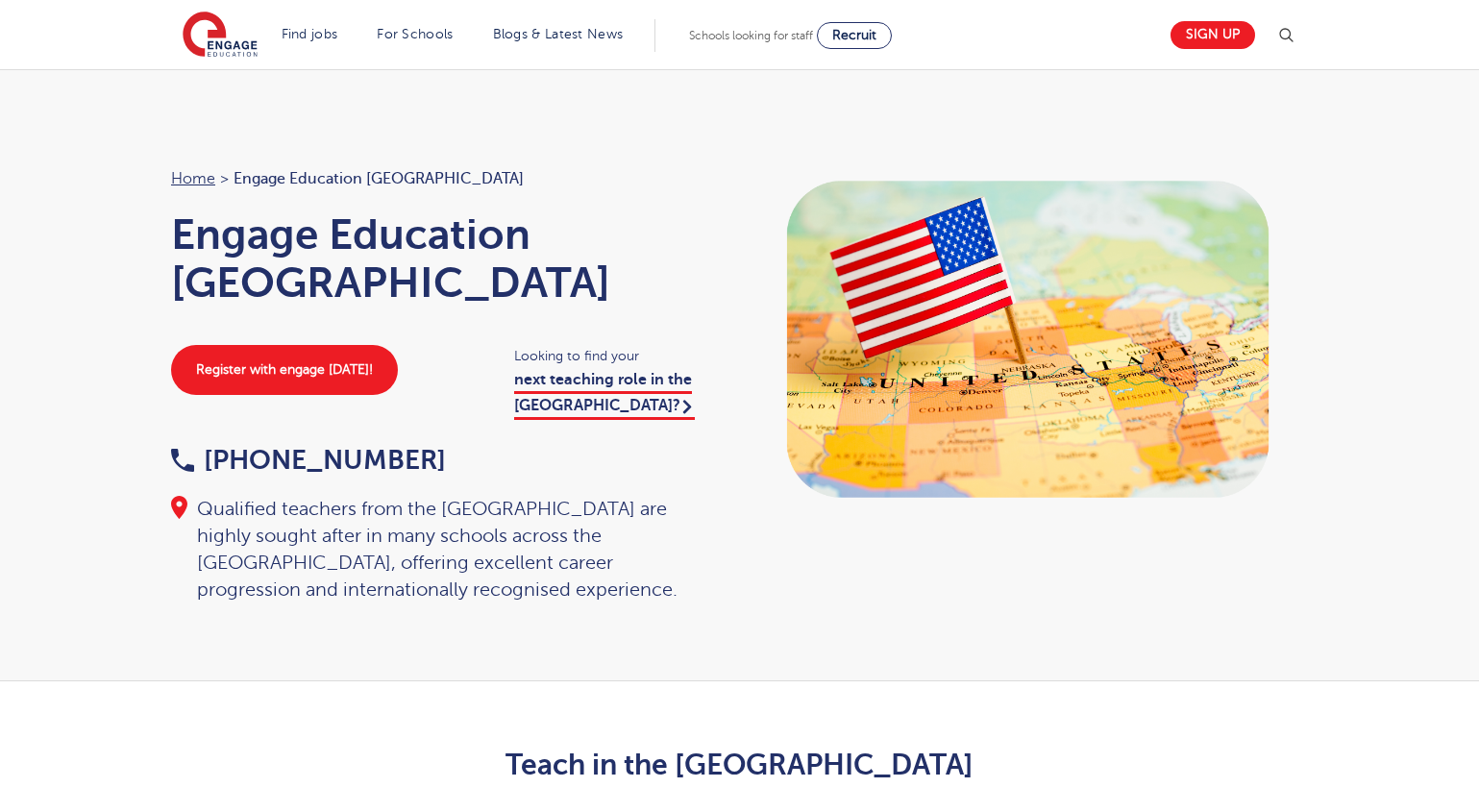  What do you see at coordinates (220, 36) in the screenshot?
I see `img: Engage Education` at bounding box center [220, 36].